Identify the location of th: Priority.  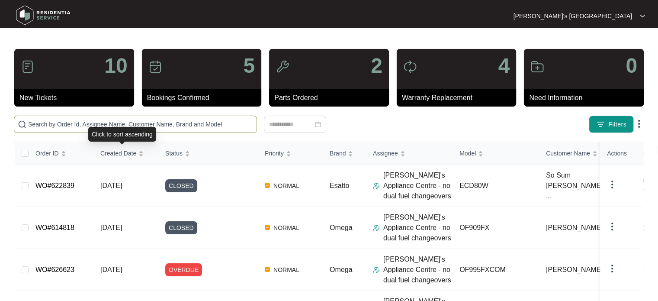
(290, 153).